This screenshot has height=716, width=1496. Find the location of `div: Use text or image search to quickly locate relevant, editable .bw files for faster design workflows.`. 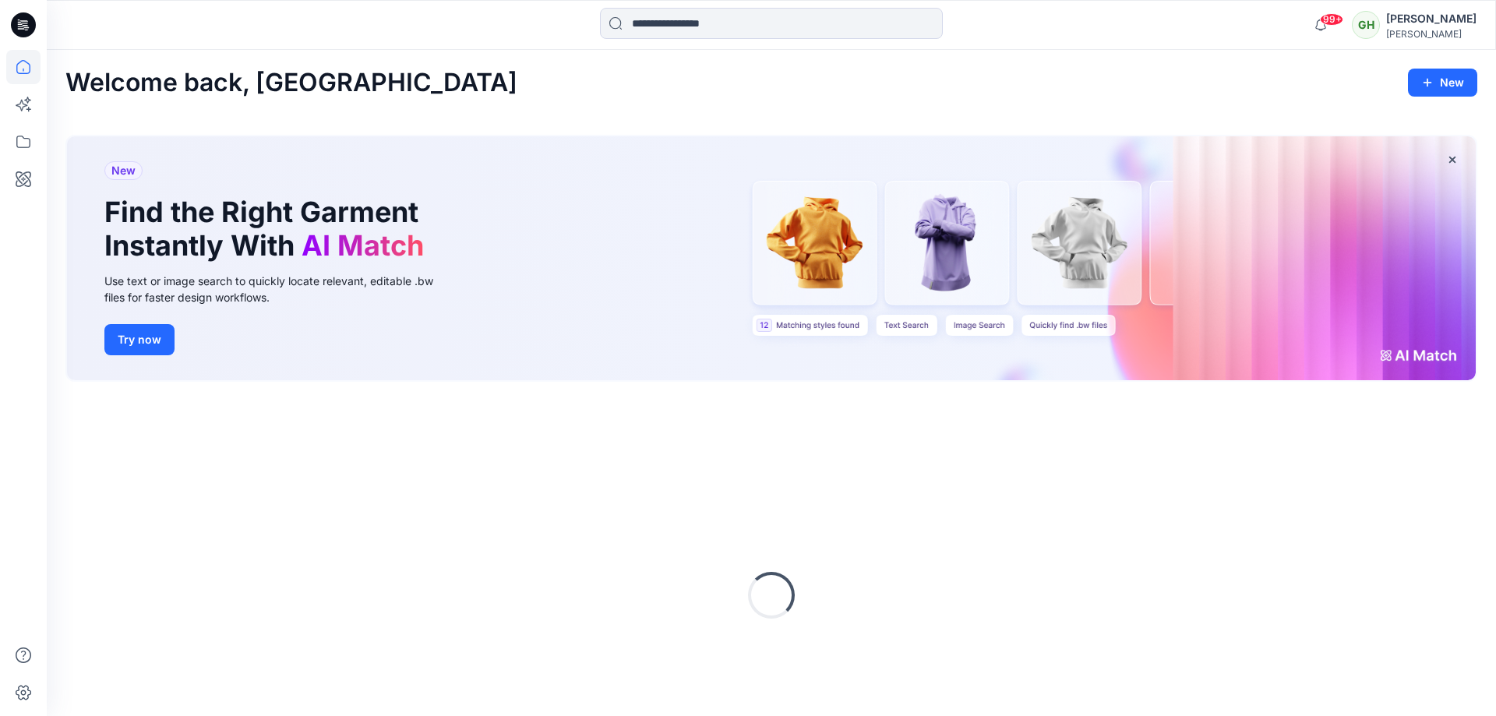

div: Use text or image search to quickly locate relevant, editable .bw files for faster design workflows. is located at coordinates (280, 289).